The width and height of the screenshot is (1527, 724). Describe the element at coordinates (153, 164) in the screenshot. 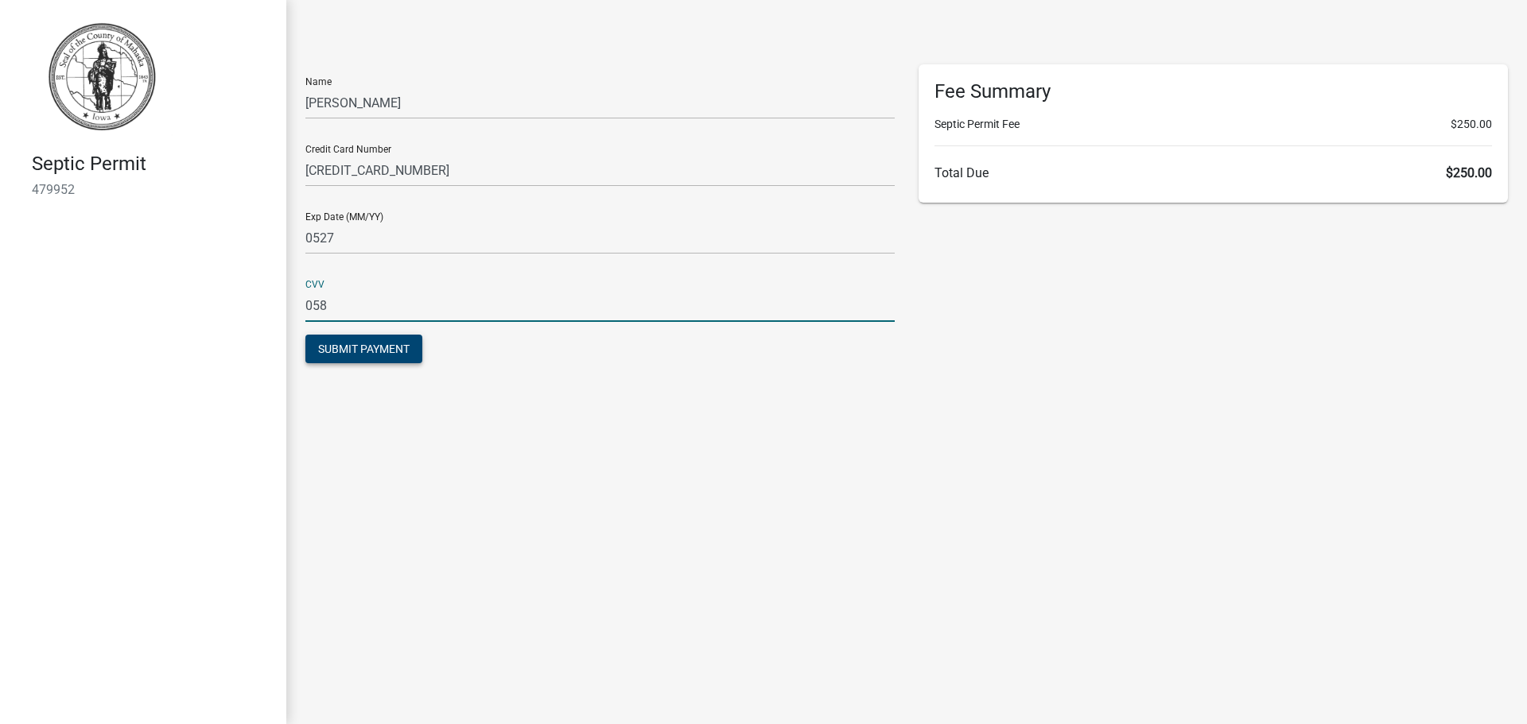

I see `h4: Septic Permit` at that location.